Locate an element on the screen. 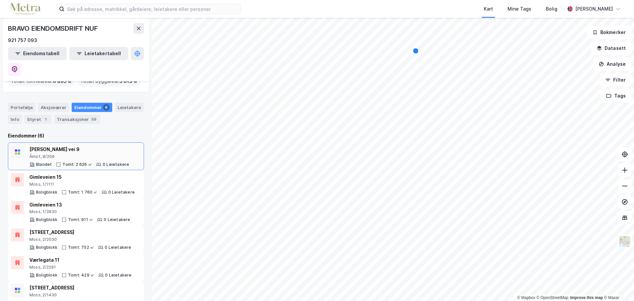 Image resolution: width=634 pixels, height=301 pixels. div: Bolig is located at coordinates (551, 9).